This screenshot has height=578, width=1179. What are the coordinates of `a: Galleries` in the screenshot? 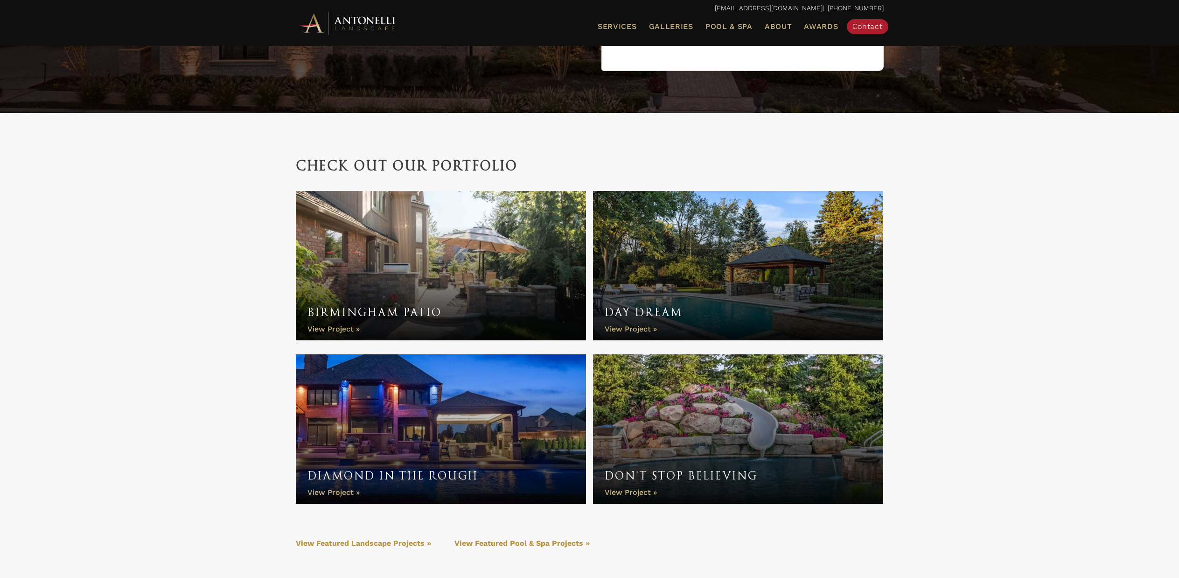 It's located at (671, 27).